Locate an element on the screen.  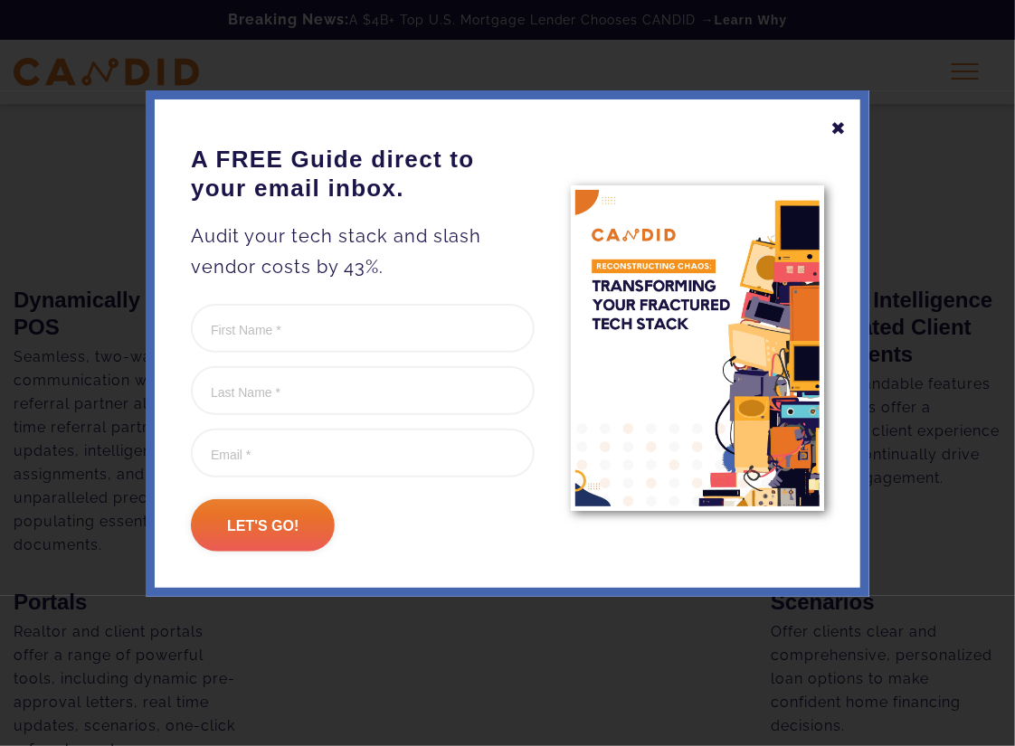
h3: A FREE Guide direct to your email inbox. is located at coordinates (363, 174).